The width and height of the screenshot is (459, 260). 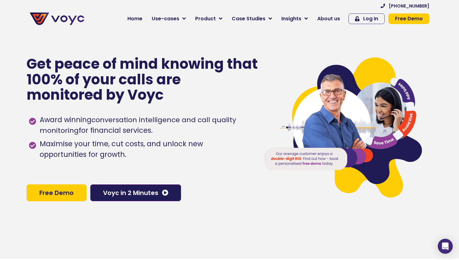 I want to click on span: Voyc in 2 Minutes, so click(x=130, y=193).